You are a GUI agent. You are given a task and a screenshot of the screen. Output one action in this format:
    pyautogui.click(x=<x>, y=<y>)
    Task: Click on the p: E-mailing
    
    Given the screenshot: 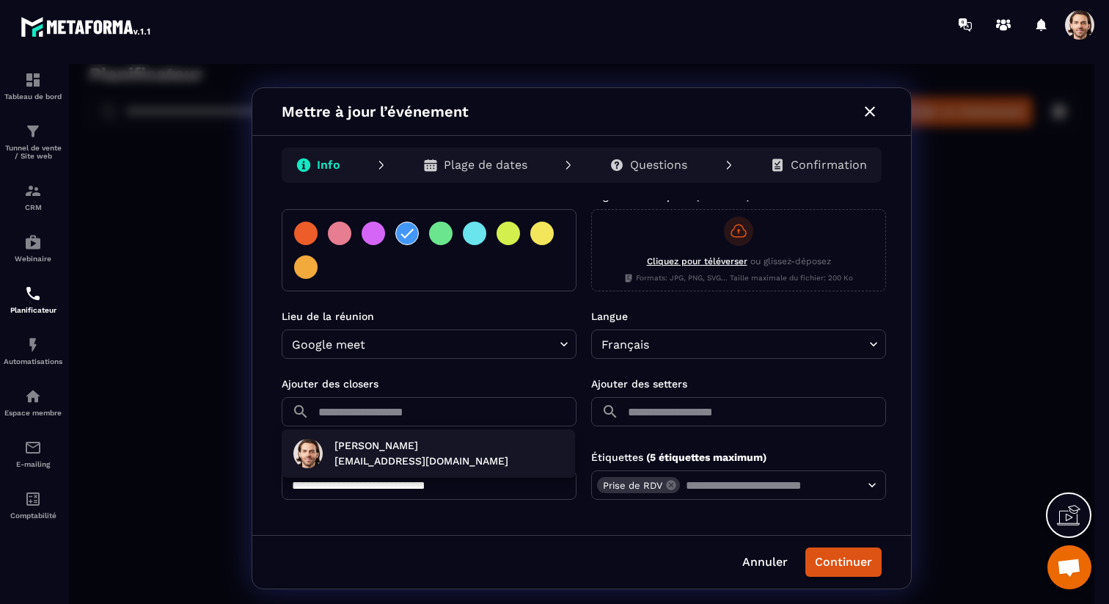 What is the action you would take?
    pyautogui.click(x=33, y=464)
    